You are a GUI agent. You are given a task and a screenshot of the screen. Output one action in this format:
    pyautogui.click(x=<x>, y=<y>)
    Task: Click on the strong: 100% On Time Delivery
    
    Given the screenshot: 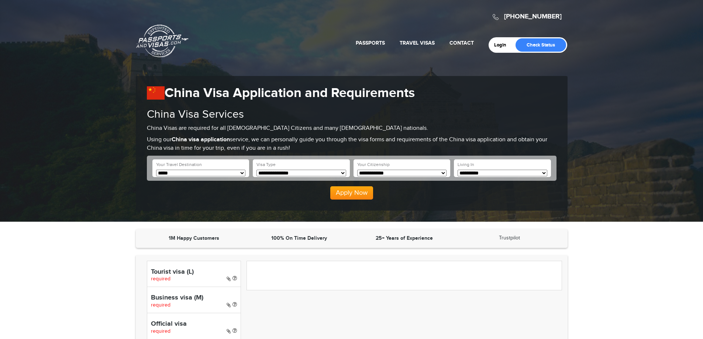 What is the action you would take?
    pyautogui.click(x=299, y=238)
    